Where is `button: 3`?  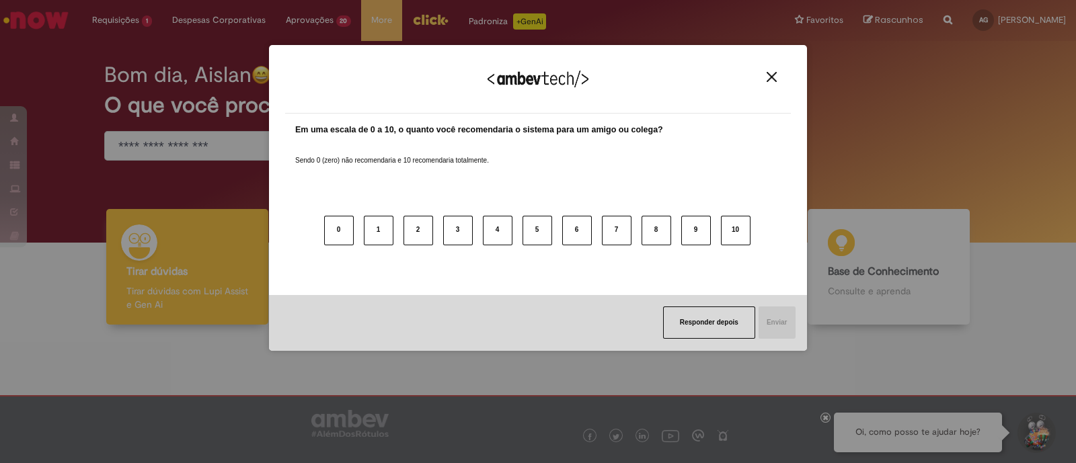 button: 3 is located at coordinates (458, 231).